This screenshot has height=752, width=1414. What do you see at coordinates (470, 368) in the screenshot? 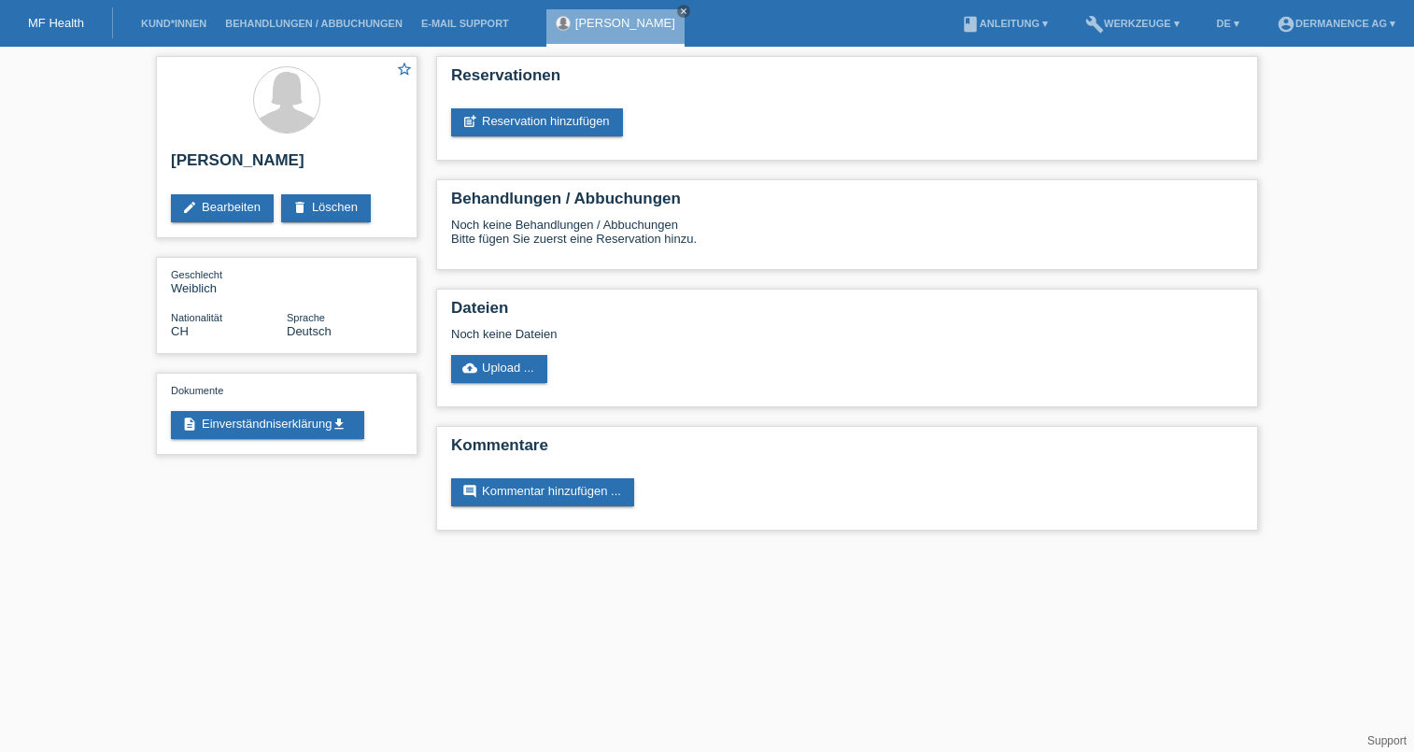
I see `i: cloud_upload` at bounding box center [470, 368].